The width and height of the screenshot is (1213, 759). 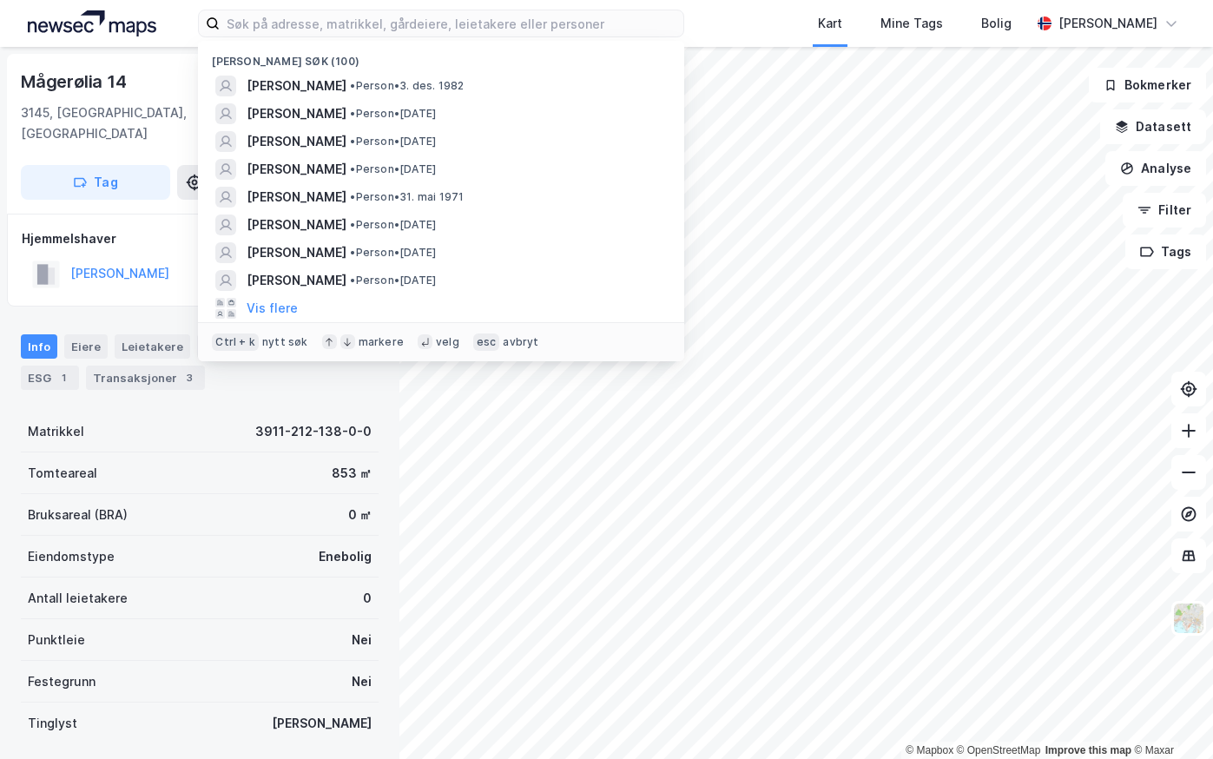 What do you see at coordinates (345, 556) in the screenshot?
I see `div: Enebolig` at bounding box center [345, 556].